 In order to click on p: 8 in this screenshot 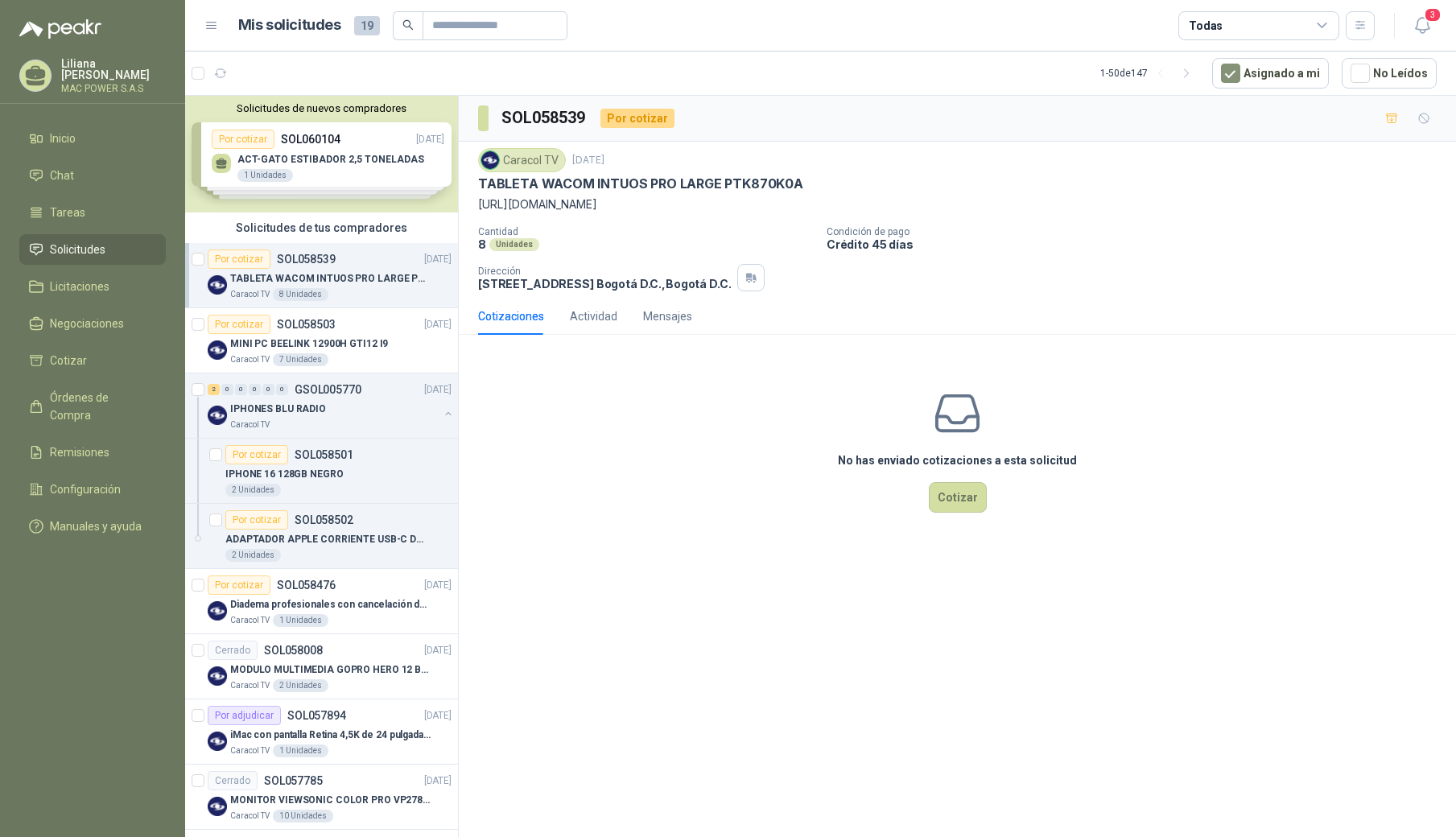, I will do `click(482, 243)`.